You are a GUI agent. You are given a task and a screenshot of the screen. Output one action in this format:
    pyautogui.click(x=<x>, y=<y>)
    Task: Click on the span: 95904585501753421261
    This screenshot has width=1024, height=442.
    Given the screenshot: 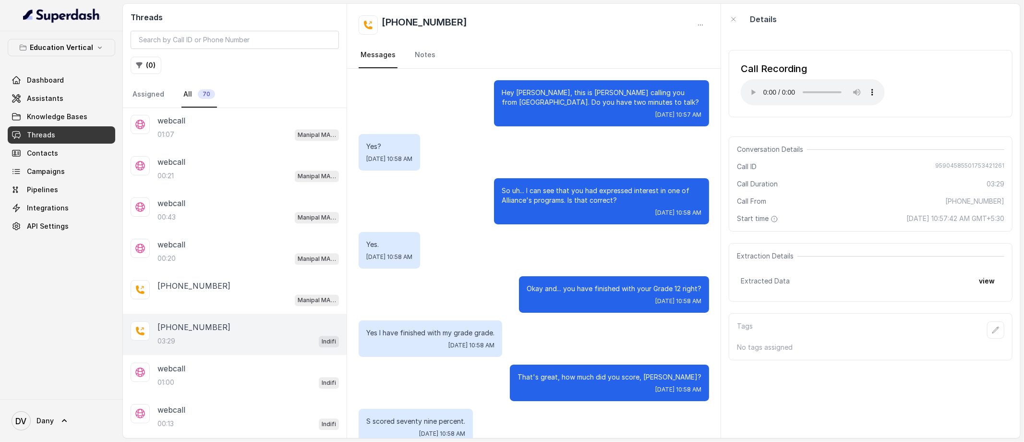 What is the action you would take?
    pyautogui.click(x=970, y=167)
    